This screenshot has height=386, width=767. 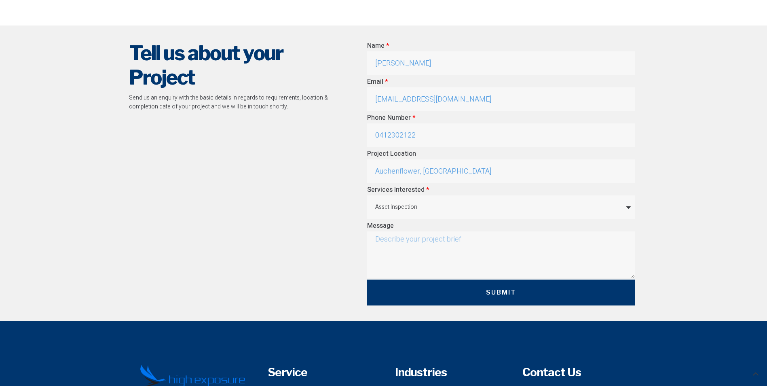 I want to click on input: Name, so click(x=501, y=63).